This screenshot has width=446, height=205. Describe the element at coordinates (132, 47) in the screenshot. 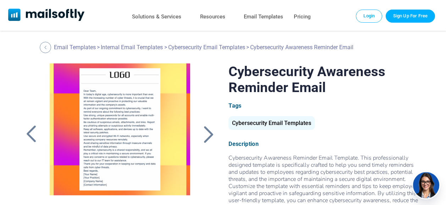

I see `a: Internal Email Templates` at that location.